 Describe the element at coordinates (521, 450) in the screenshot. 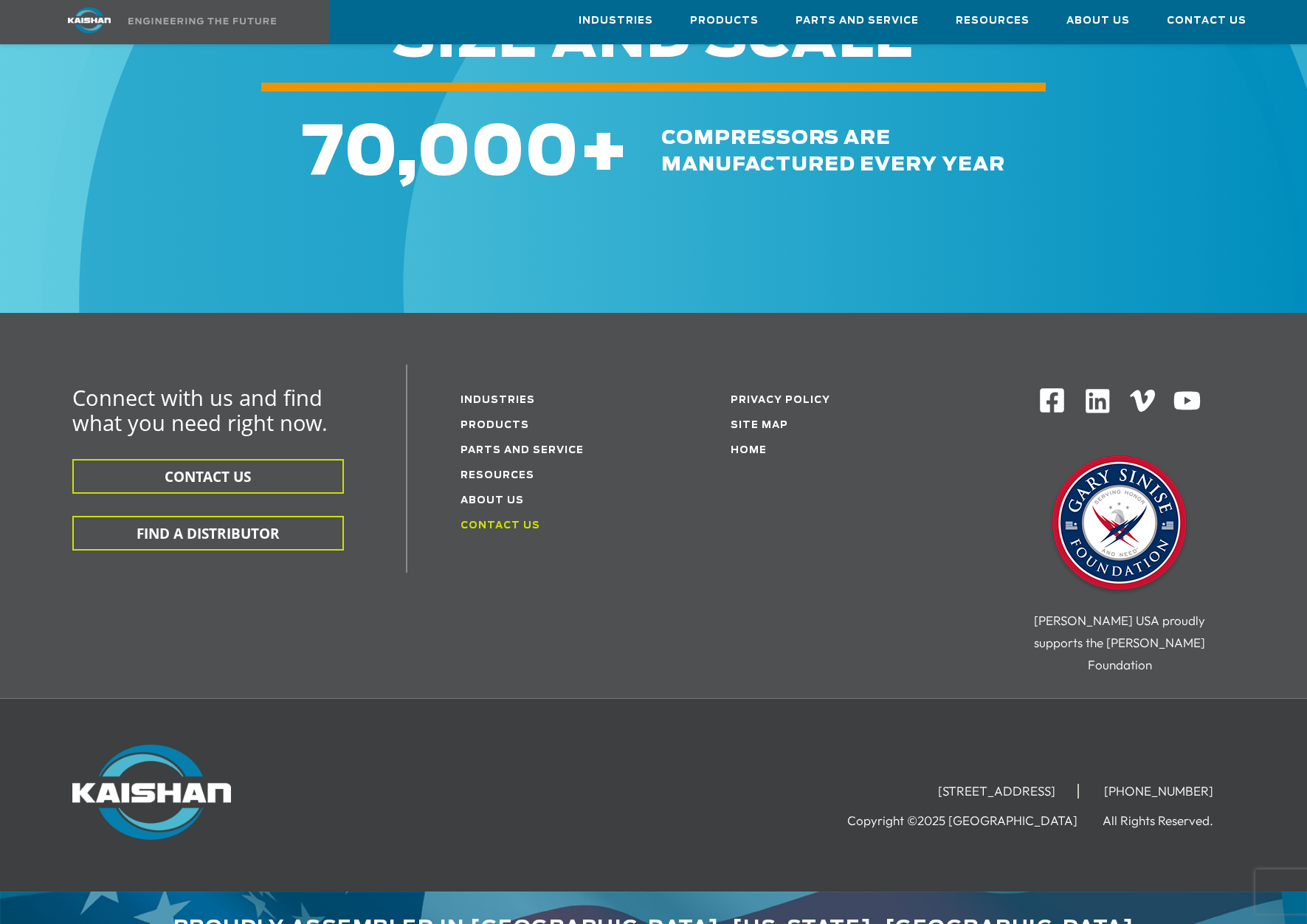

I see `a: Parts and service` at that location.